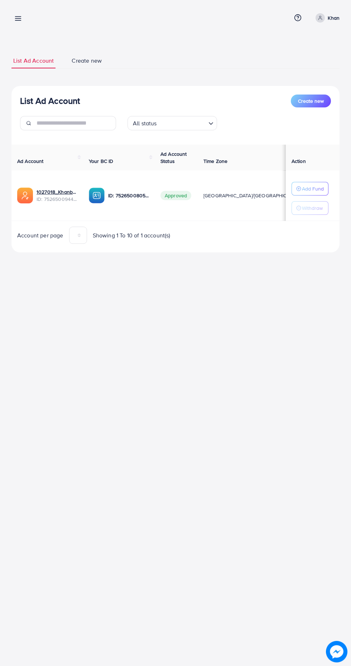  Describe the element at coordinates (310, 189) in the screenshot. I see `button: Add Fund` at that location.